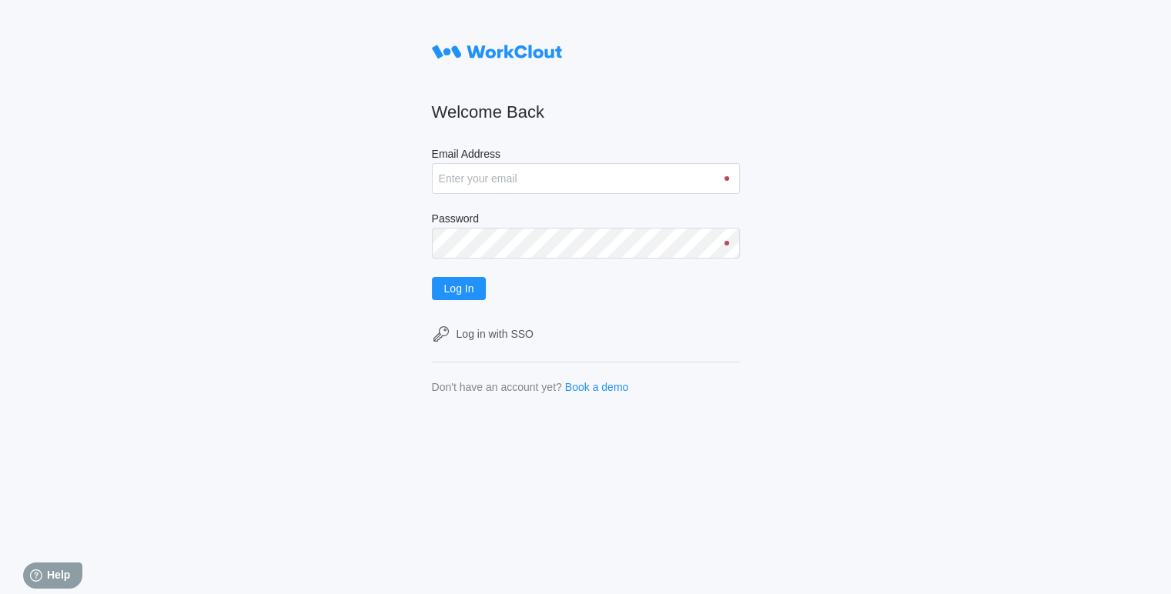 This screenshot has height=594, width=1171. I want to click on div: Book a demo, so click(597, 387).